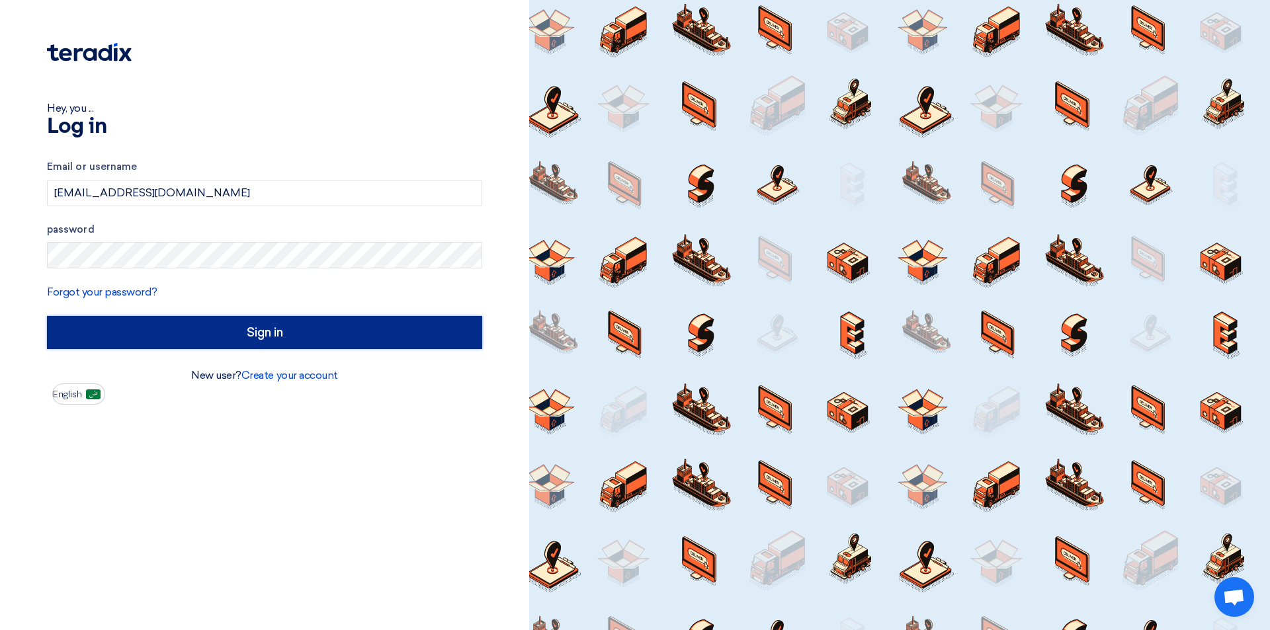 The height and width of the screenshot is (630, 1270). What do you see at coordinates (71, 230) in the screenshot?
I see `font: password` at bounding box center [71, 230].